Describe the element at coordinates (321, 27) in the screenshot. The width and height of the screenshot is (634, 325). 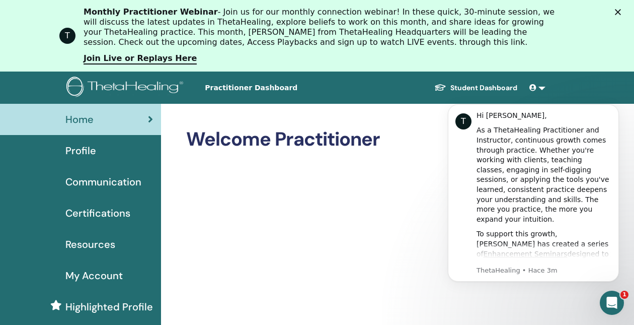
I see `div: - Join us for our monthly connection webinar! In these quick, 30-minute session, we will discuss ...` at that location.